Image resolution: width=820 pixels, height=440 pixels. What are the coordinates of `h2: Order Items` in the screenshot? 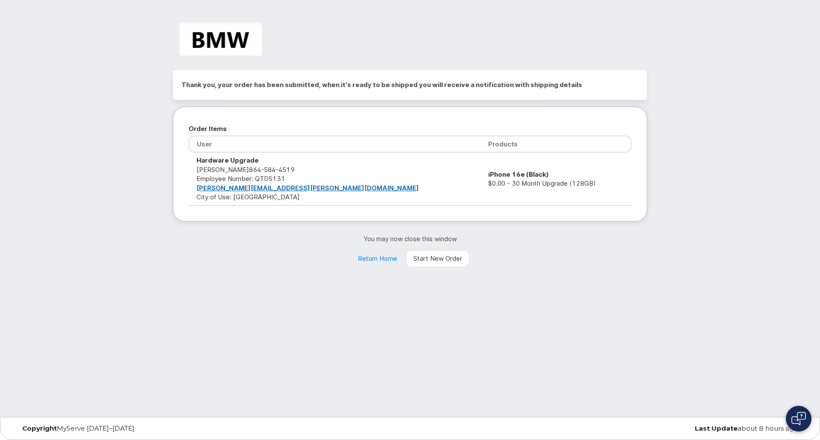 It's located at (410, 129).